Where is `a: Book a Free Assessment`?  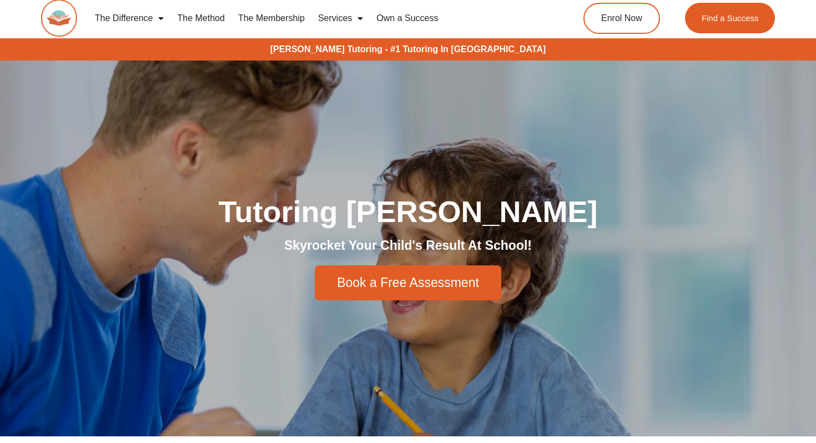
a: Book a Free Assessment is located at coordinates (408, 282).